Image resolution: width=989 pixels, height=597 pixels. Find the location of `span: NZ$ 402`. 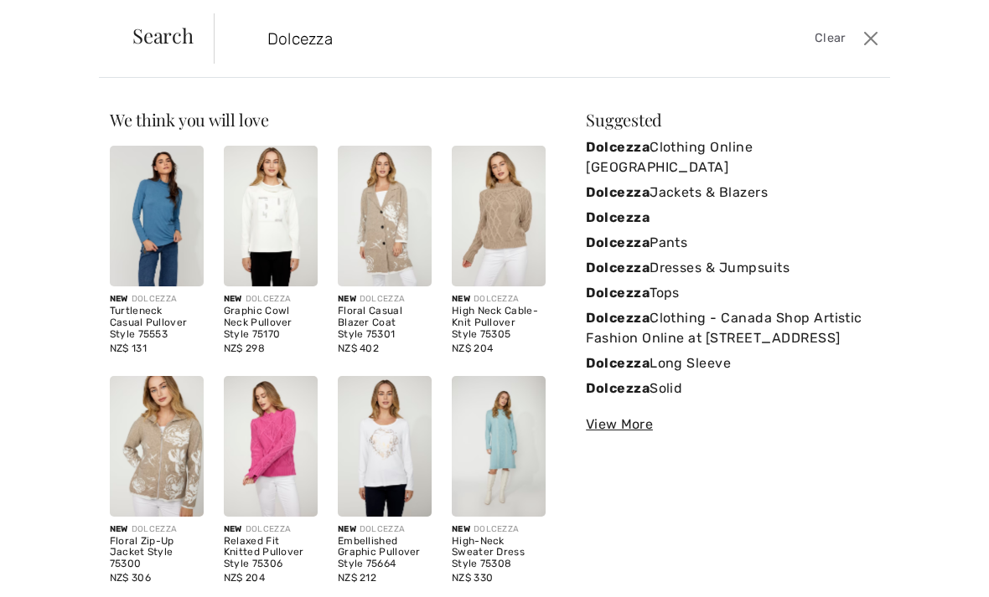

span: NZ$ 402 is located at coordinates (358, 349).